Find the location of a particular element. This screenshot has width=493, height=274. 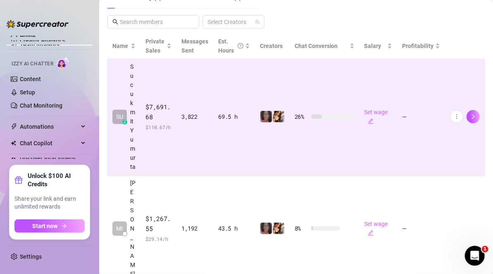

div: 3,822 is located at coordinates (195, 117).